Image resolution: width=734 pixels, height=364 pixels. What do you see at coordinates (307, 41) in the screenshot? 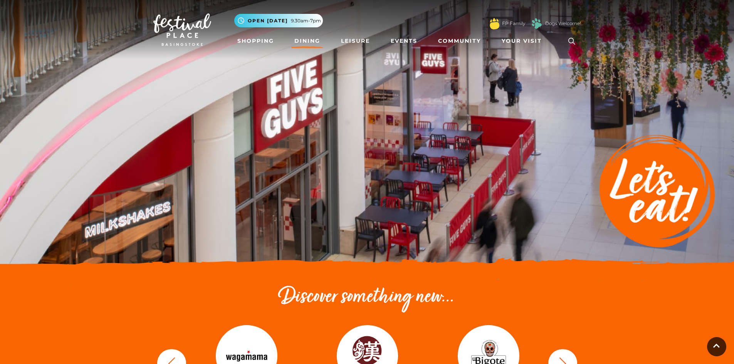
I see `a: Dining` at bounding box center [307, 41].